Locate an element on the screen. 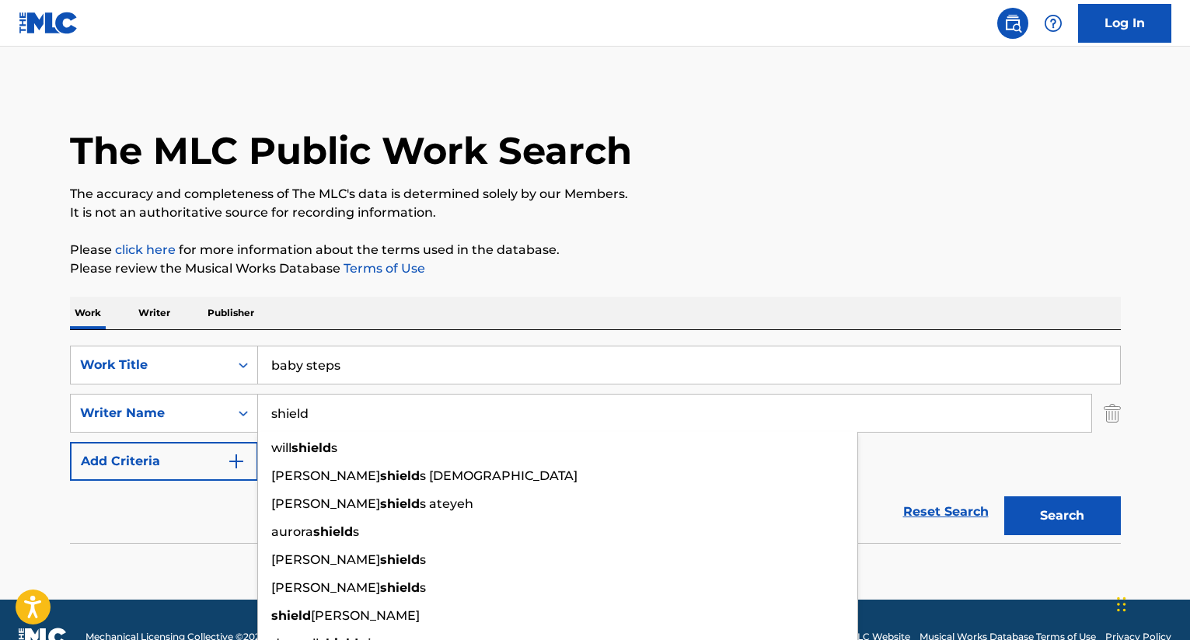 Image resolution: width=1190 pixels, height=640 pixels. div: Writer Name is located at coordinates (150, 414).